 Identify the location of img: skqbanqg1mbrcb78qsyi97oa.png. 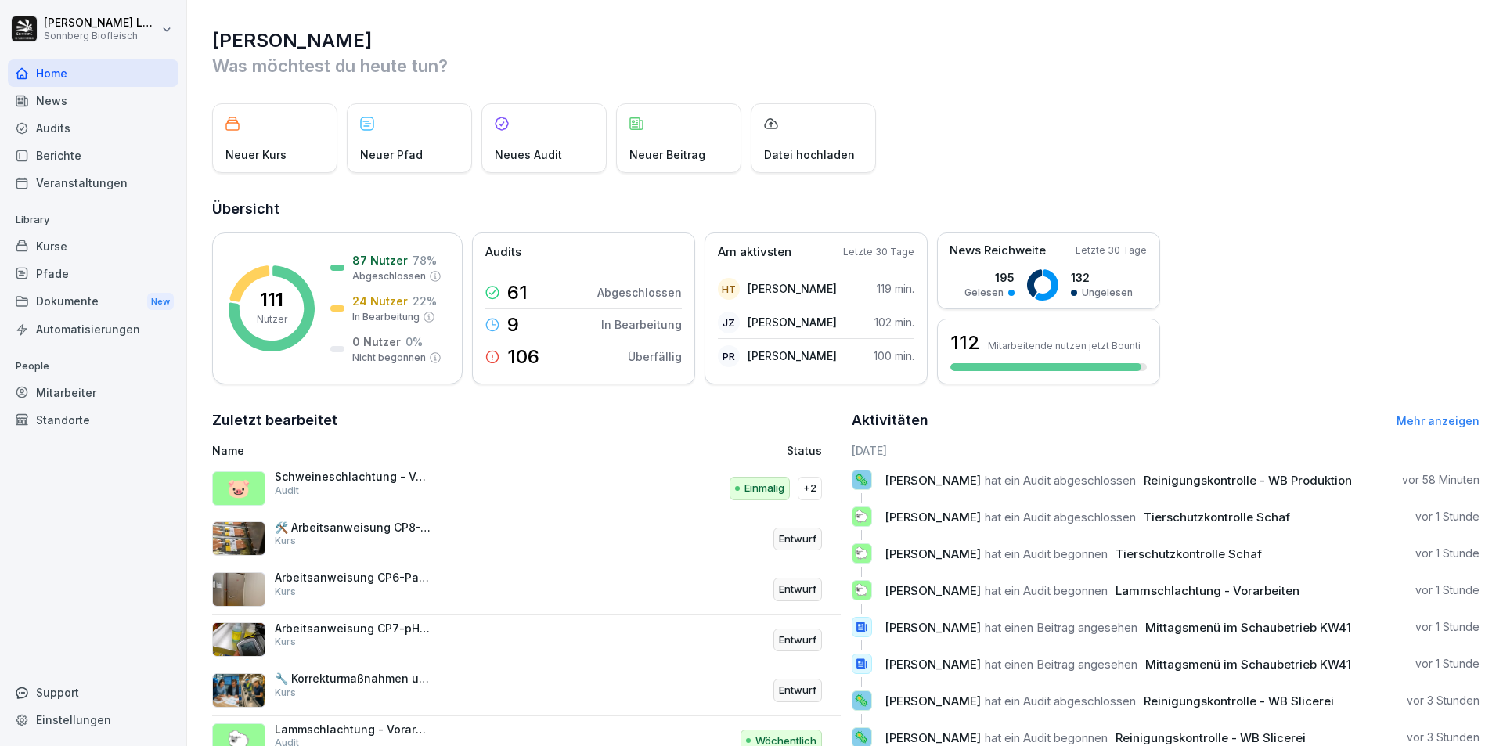
(239, 640).